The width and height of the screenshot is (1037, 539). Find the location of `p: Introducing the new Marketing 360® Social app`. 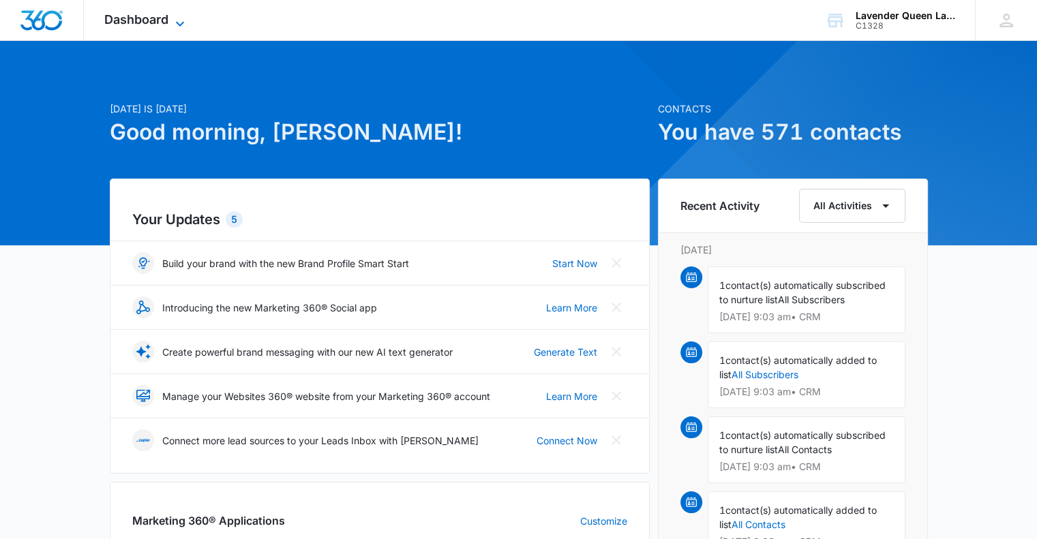

p: Introducing the new Marketing 360® Social app is located at coordinates (269, 308).